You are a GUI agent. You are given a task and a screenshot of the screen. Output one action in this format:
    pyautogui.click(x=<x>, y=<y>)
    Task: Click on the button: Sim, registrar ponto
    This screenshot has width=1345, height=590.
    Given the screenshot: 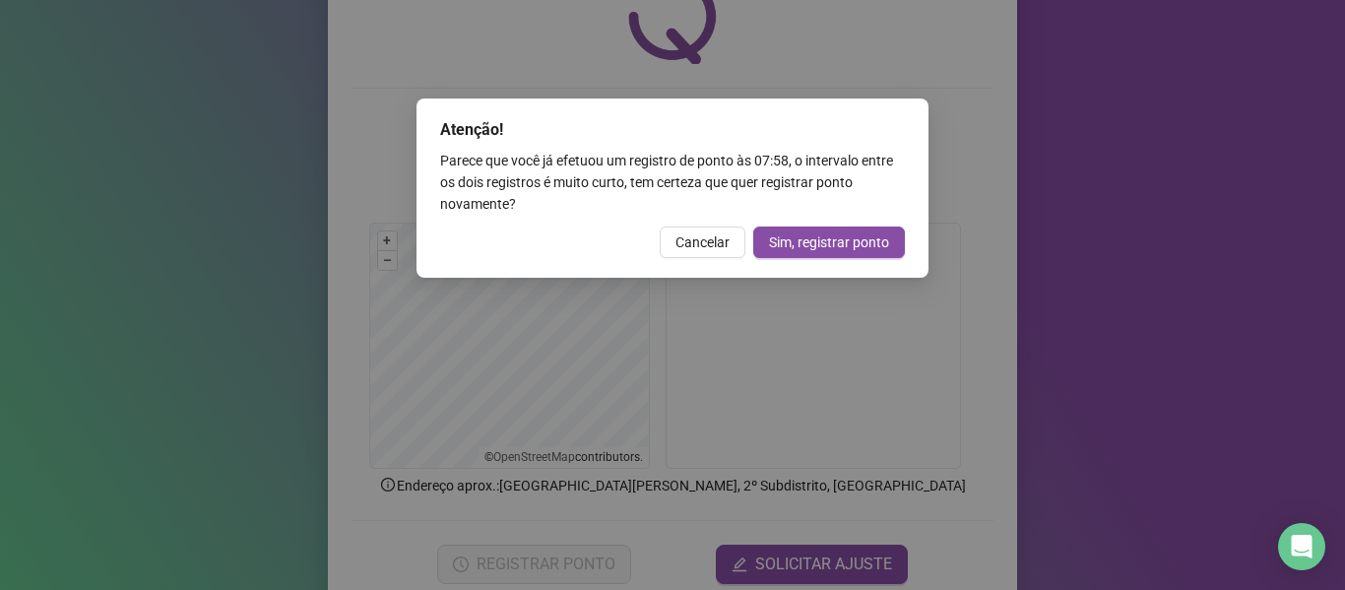 What is the action you would take?
    pyautogui.click(x=829, y=242)
    